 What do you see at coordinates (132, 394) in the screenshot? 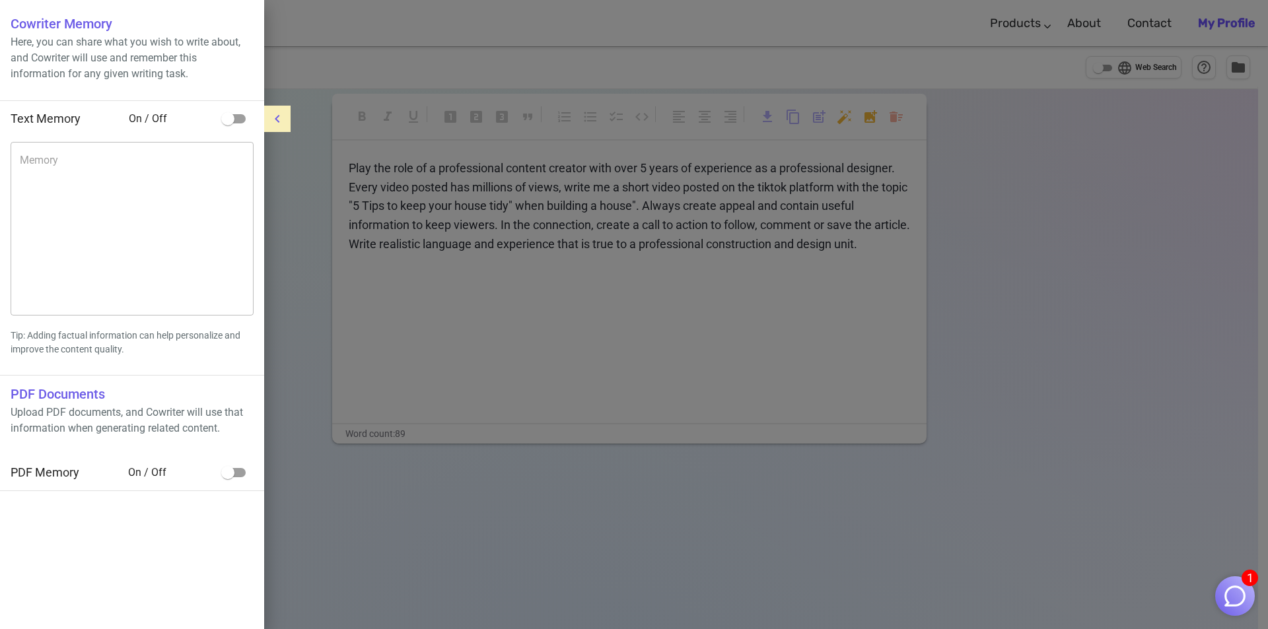
I see `h6: PDF Documents` at bounding box center [132, 394].